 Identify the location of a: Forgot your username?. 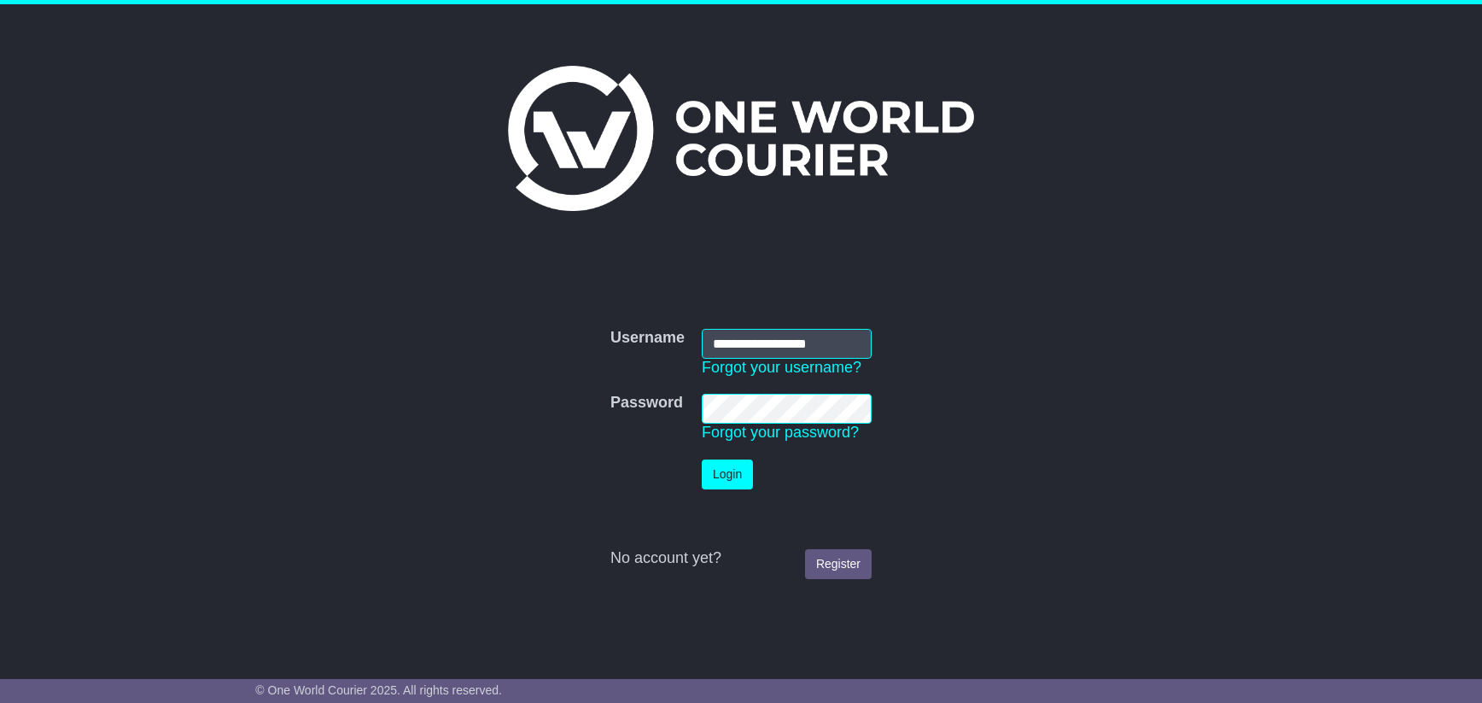
(781, 367).